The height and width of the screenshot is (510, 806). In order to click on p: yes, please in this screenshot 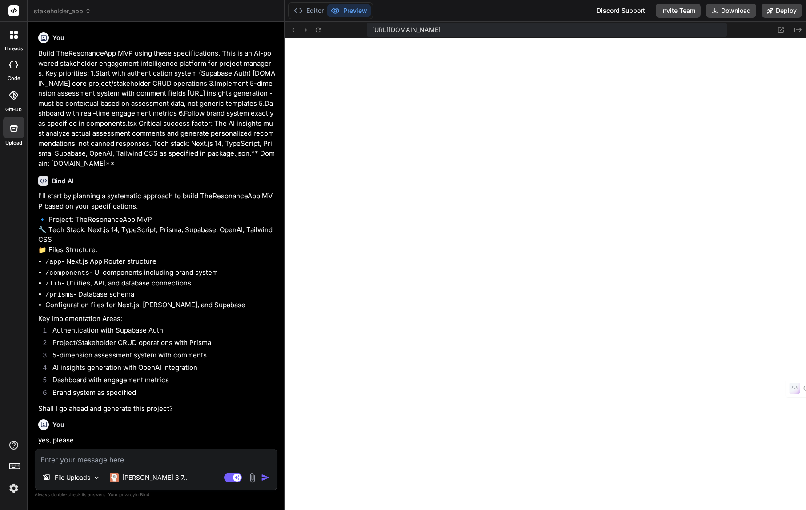, I will do `click(157, 440)`.